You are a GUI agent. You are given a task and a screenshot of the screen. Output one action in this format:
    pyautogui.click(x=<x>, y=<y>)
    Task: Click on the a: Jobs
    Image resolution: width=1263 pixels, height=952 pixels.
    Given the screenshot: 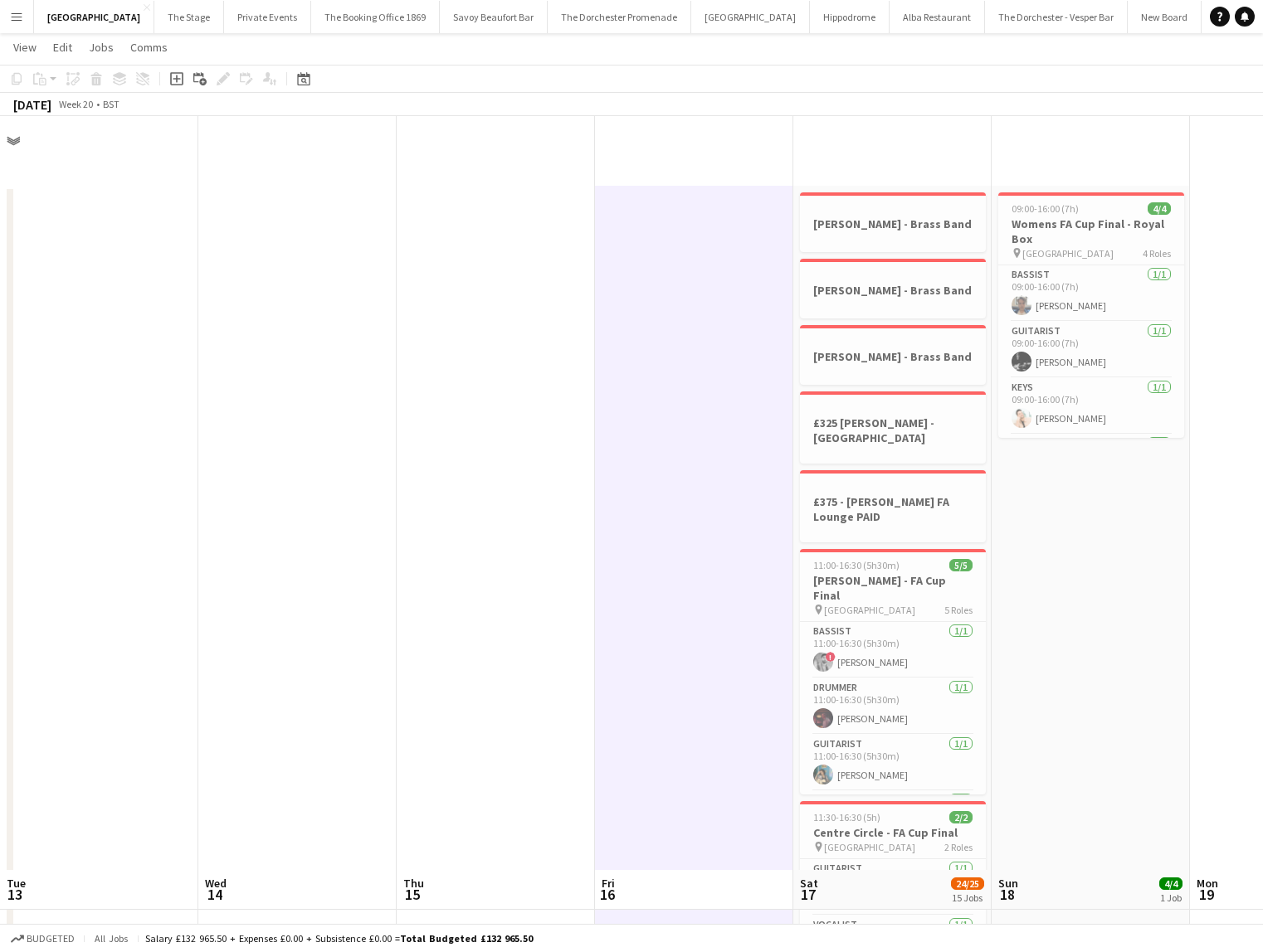 What is the action you would take?
    pyautogui.click(x=101, y=48)
    